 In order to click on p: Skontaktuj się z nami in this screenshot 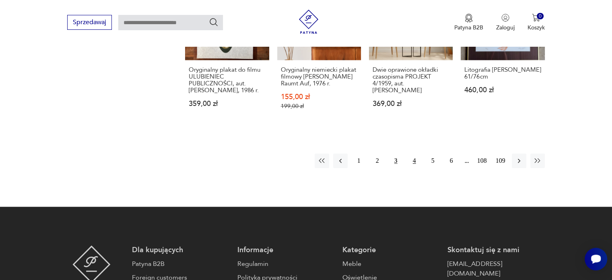, I will do `click(496, 250)`.